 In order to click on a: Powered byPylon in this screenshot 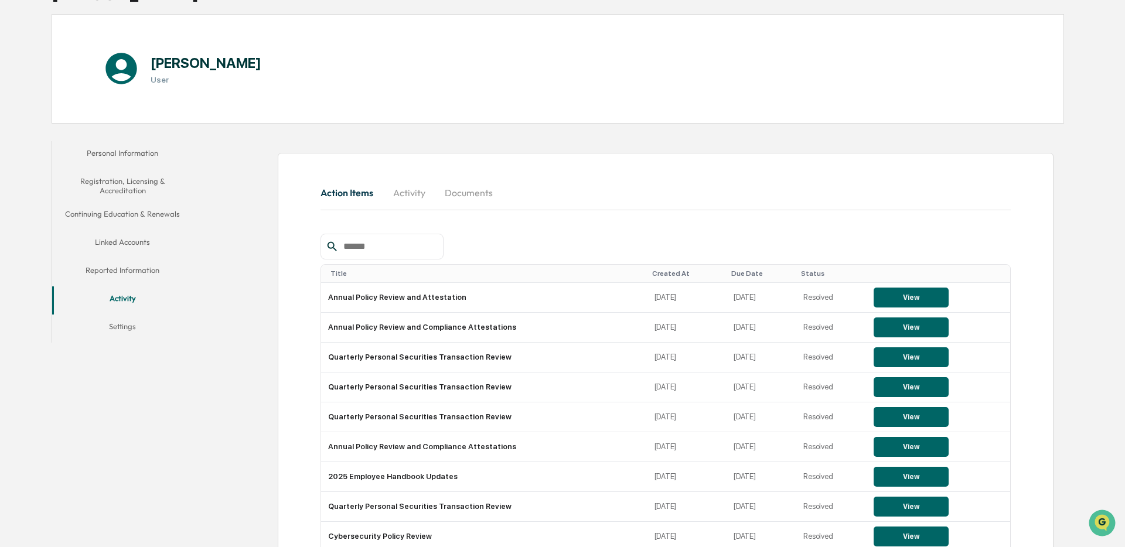, I will do `click(112, 203)`.